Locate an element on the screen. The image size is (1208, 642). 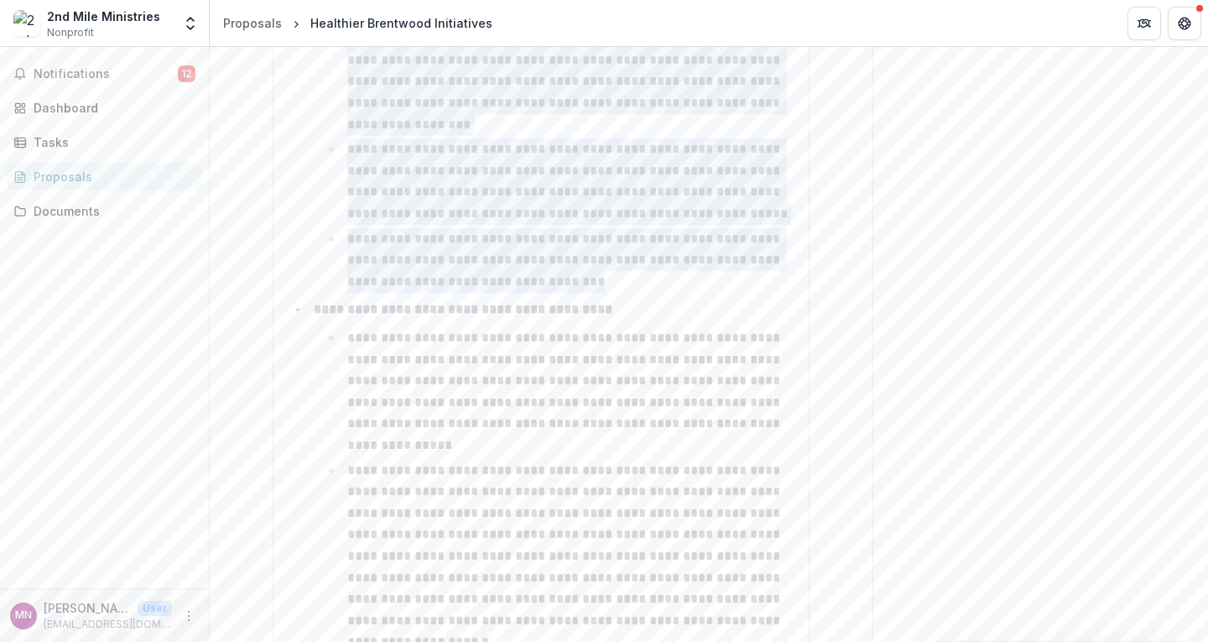
button: Partners is located at coordinates (1145, 23).